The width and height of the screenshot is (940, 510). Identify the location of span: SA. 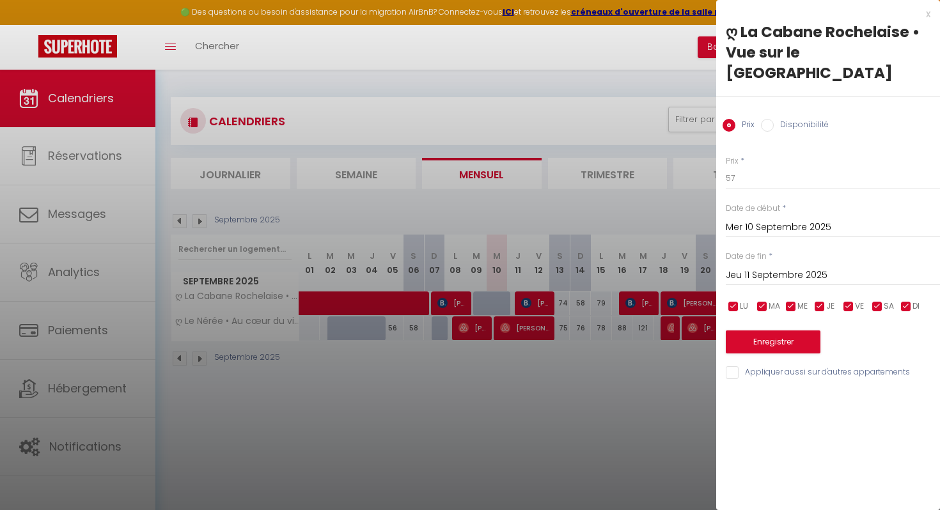
(889, 306).